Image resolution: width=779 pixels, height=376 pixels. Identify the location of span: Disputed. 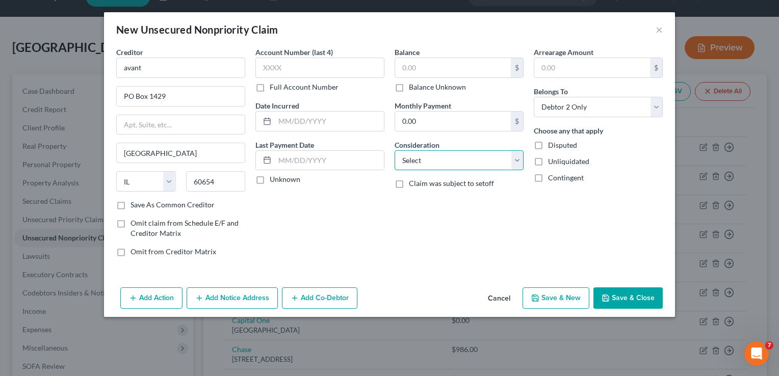
(563, 145).